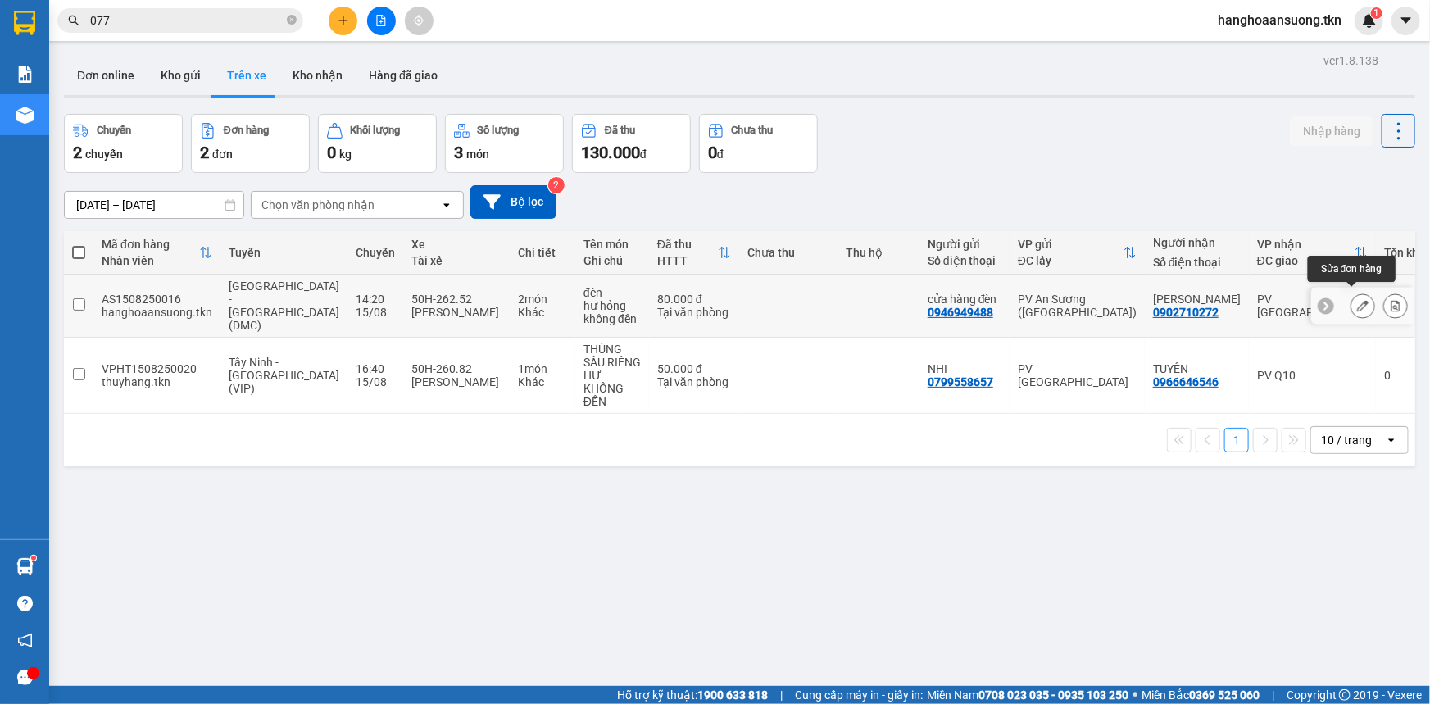 Image resolution: width=1430 pixels, height=704 pixels. What do you see at coordinates (403, 75) in the screenshot?
I see `button: Hàng đã giao` at bounding box center [403, 75].